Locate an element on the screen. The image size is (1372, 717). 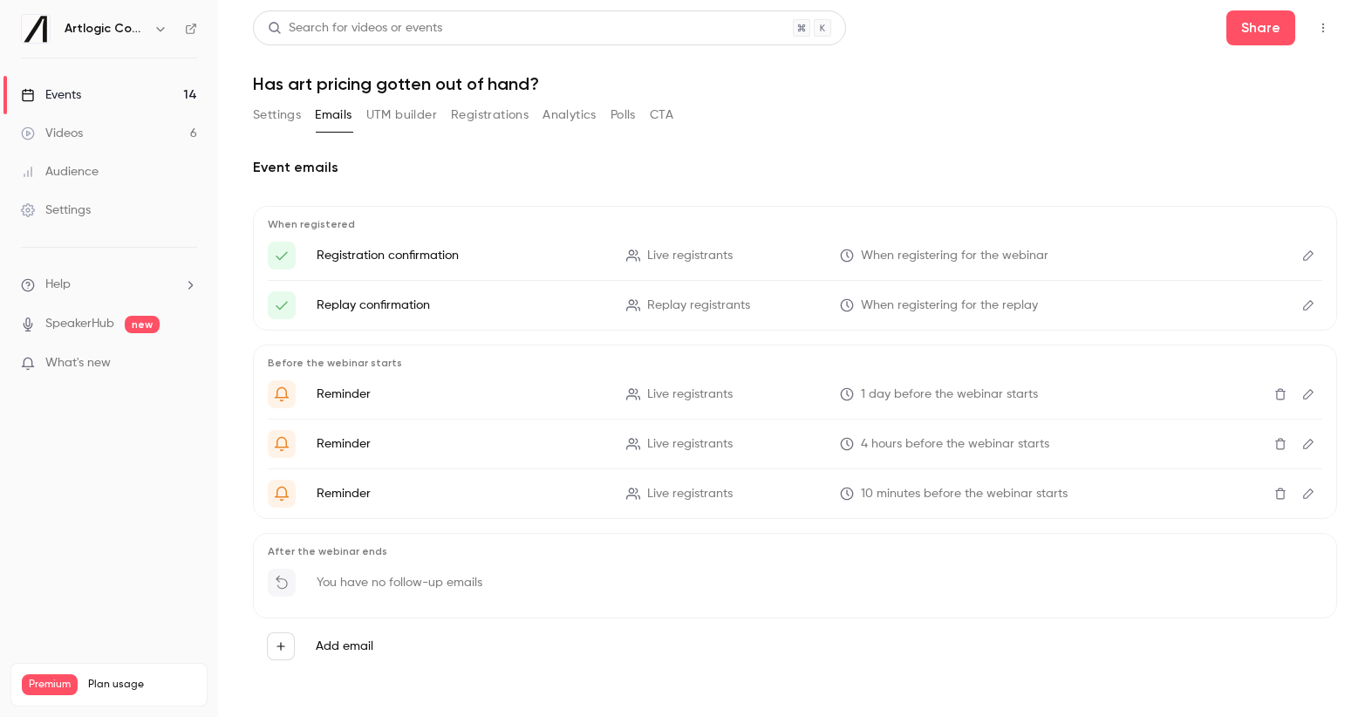
button: Registrations is located at coordinates (489, 115).